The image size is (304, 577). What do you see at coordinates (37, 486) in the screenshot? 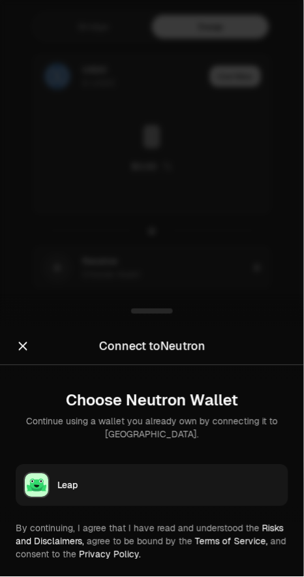
I see `img: Leap` at bounding box center [37, 486].